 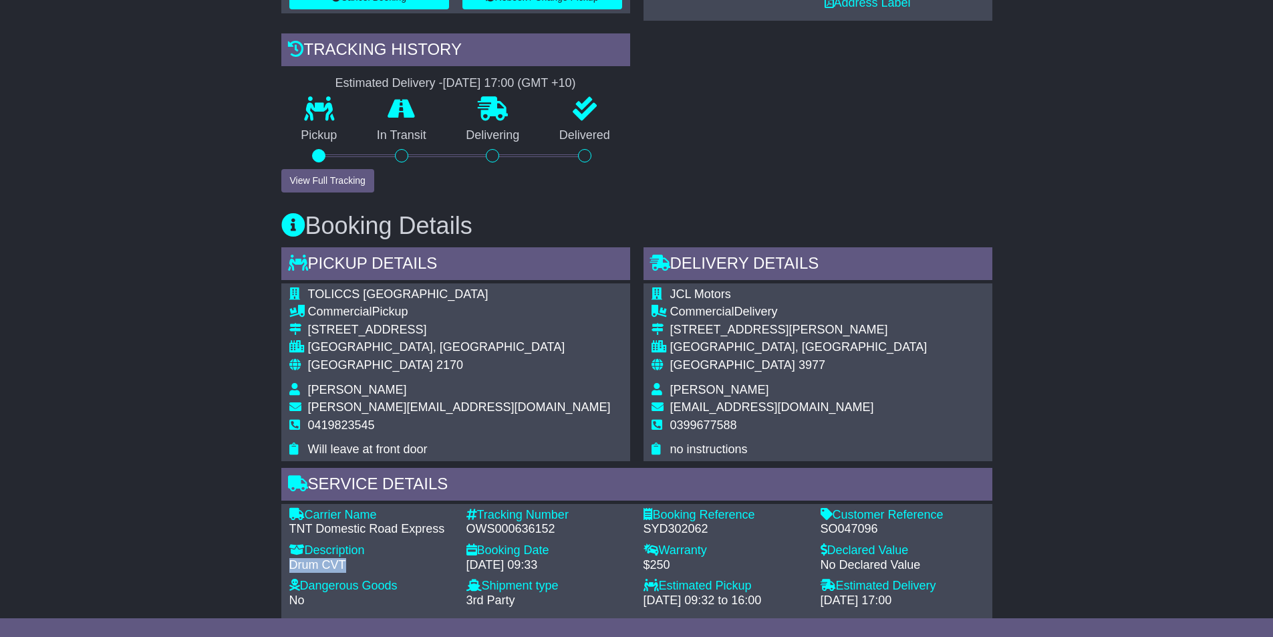 What do you see at coordinates (459, 312) in the screenshot?
I see `div: Pickup` at bounding box center [459, 312].